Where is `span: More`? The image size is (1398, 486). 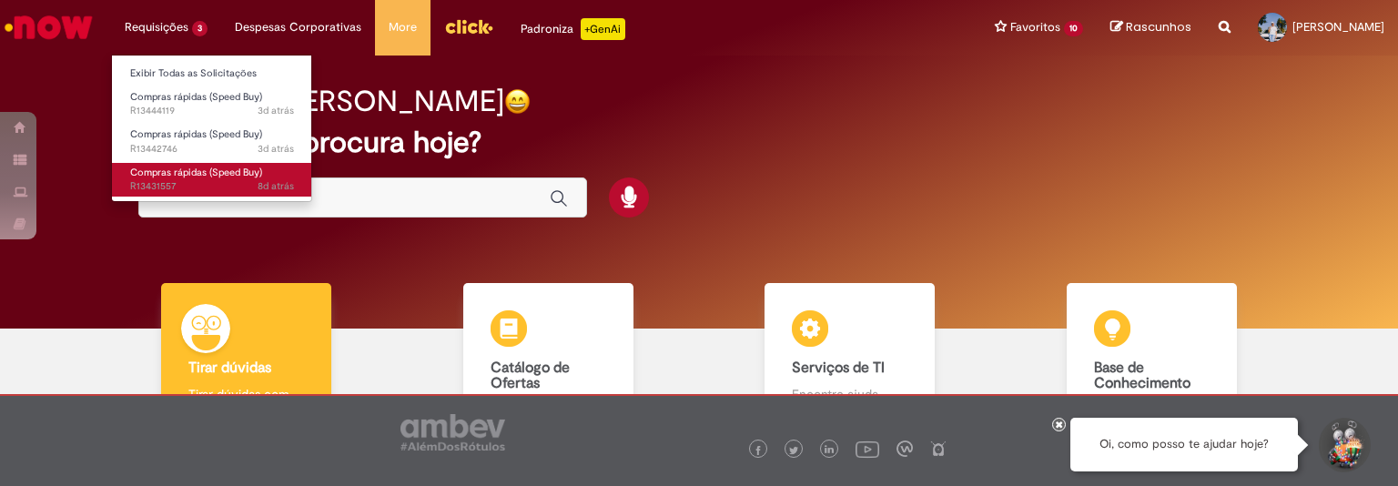
span: More is located at coordinates (402, 27).